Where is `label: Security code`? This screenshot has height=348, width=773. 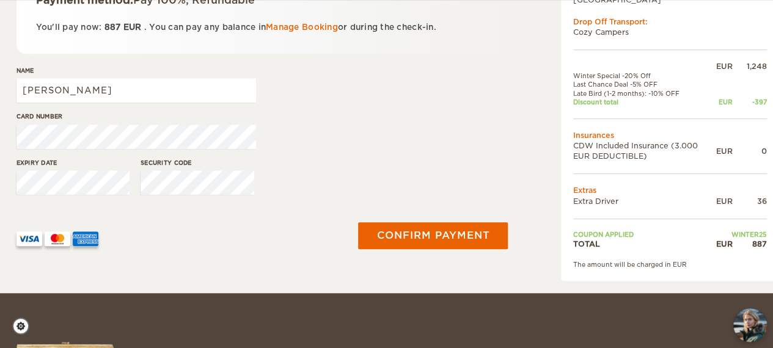 label: Security code is located at coordinates (197, 163).